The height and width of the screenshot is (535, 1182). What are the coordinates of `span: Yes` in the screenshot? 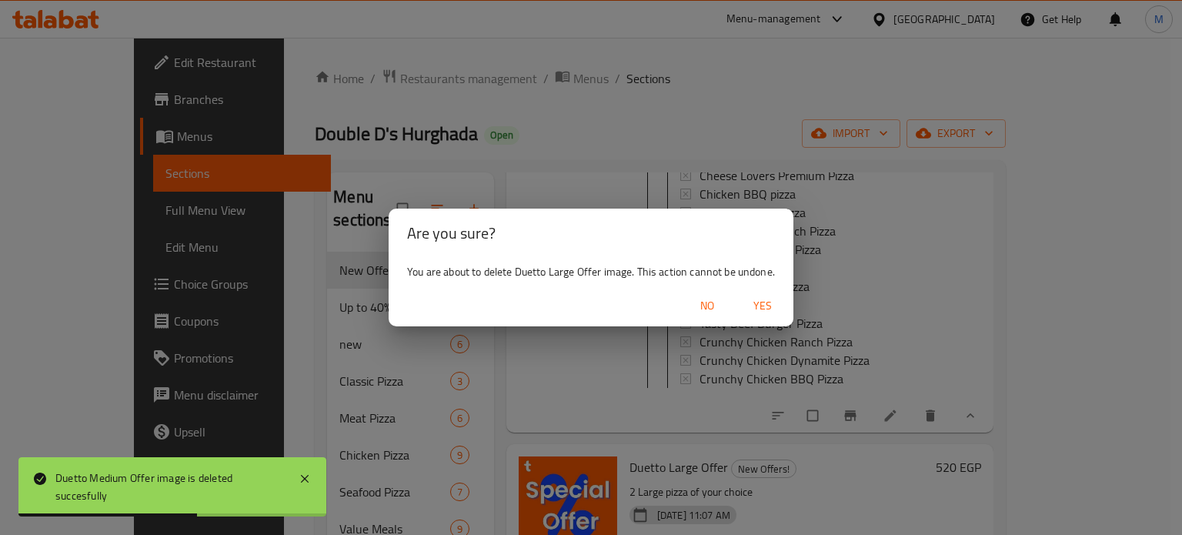 It's located at (763, 305).